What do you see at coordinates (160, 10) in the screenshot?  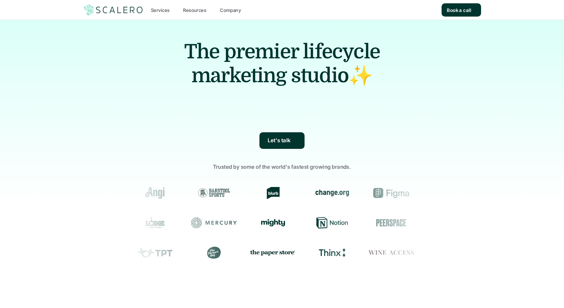 I see `p: Services` at bounding box center [160, 10].